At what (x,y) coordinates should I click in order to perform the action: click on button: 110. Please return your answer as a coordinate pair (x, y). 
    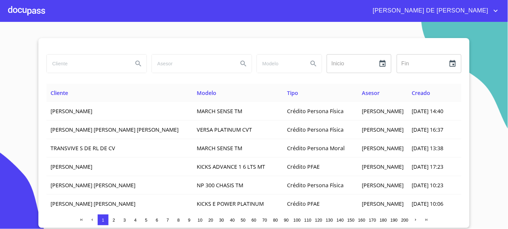
    Looking at the image, I should click on (308, 220).